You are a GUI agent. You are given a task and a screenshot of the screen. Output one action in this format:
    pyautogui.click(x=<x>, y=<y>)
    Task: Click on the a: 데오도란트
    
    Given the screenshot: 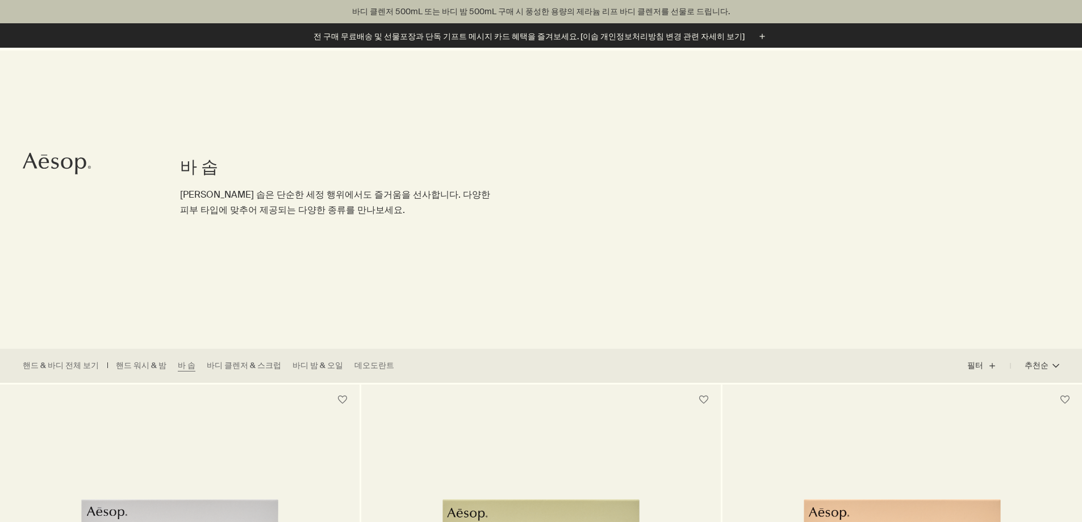 What is the action you would take?
    pyautogui.click(x=374, y=366)
    